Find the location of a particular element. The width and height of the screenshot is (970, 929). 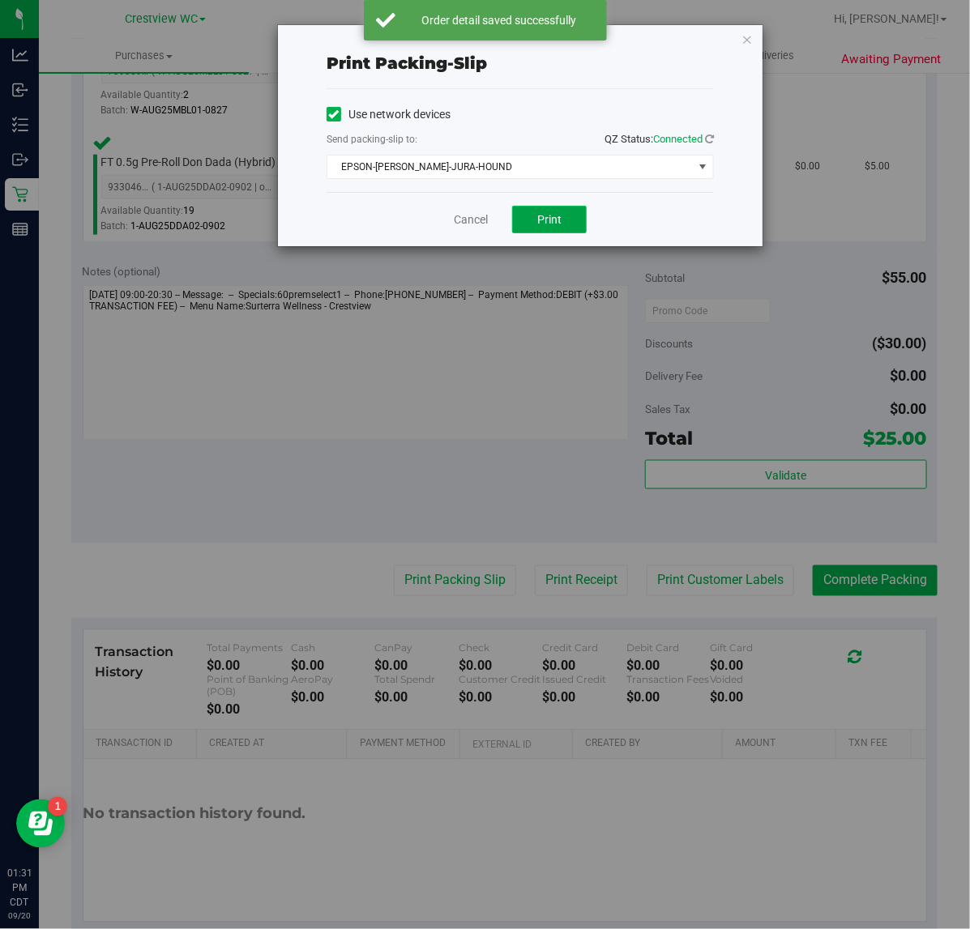

span: 1 is located at coordinates (10, 9).